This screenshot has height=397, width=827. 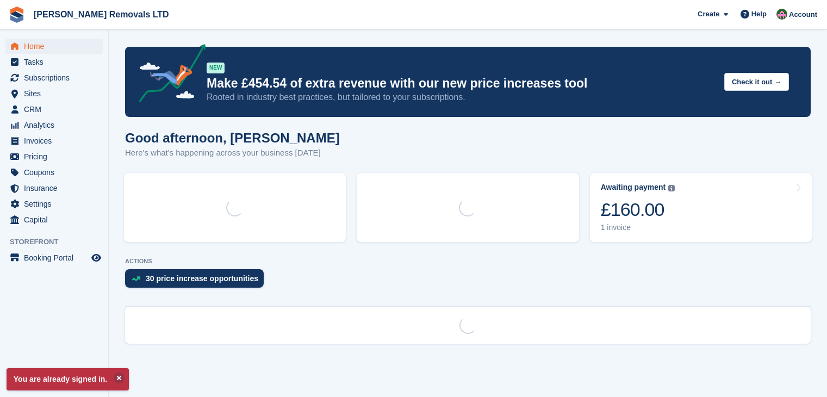 What do you see at coordinates (136, 278) in the screenshot?
I see `img: price_increase_opportunities-93ffe204e8149a01c8c9dc8f82e8f89637d9d84a8eef4429ea346261dce0b2c0.svg` at bounding box center [136, 278].